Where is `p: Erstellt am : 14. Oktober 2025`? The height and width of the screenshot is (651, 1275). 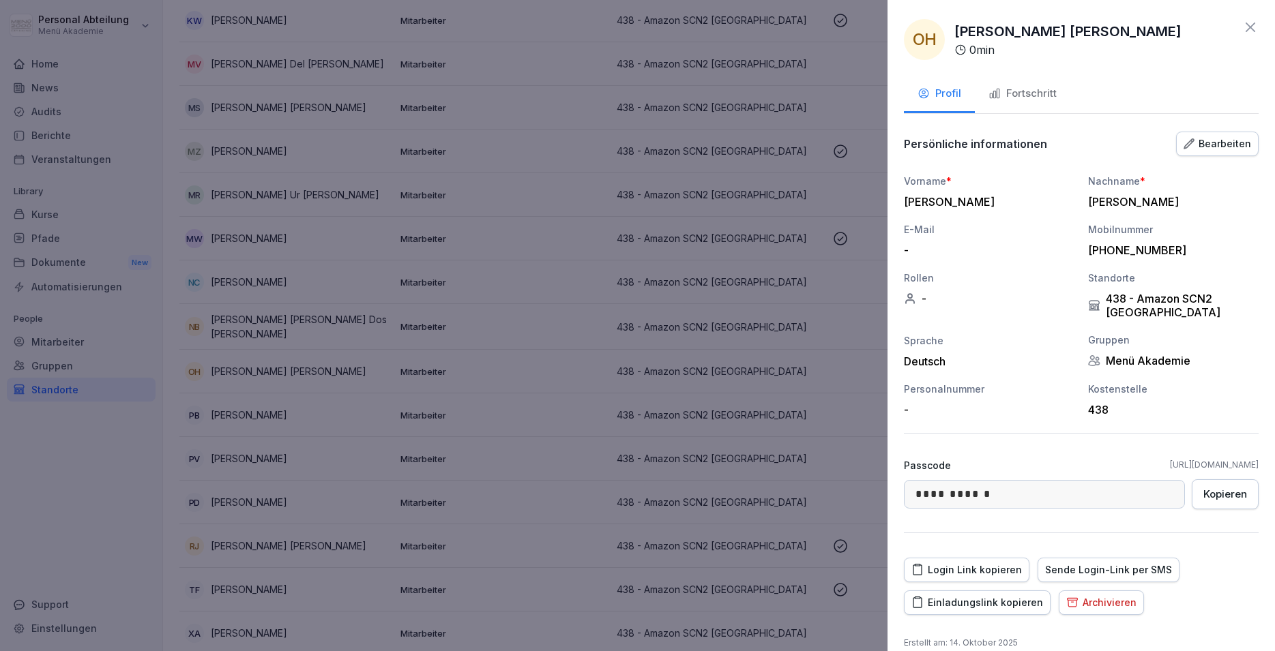
p: Erstellt am : 14. Oktober 2025 is located at coordinates (960, 643).